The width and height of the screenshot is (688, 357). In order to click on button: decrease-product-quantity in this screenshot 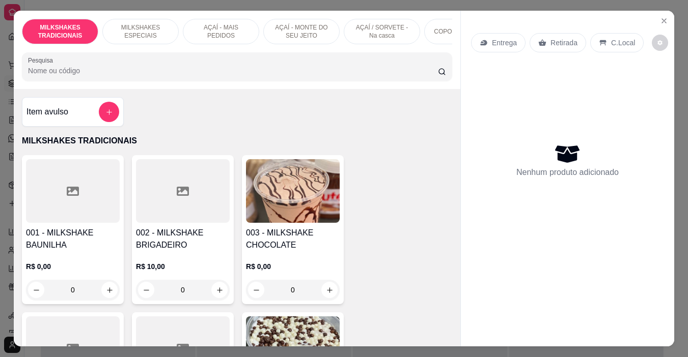, I will do `click(660, 43)`.